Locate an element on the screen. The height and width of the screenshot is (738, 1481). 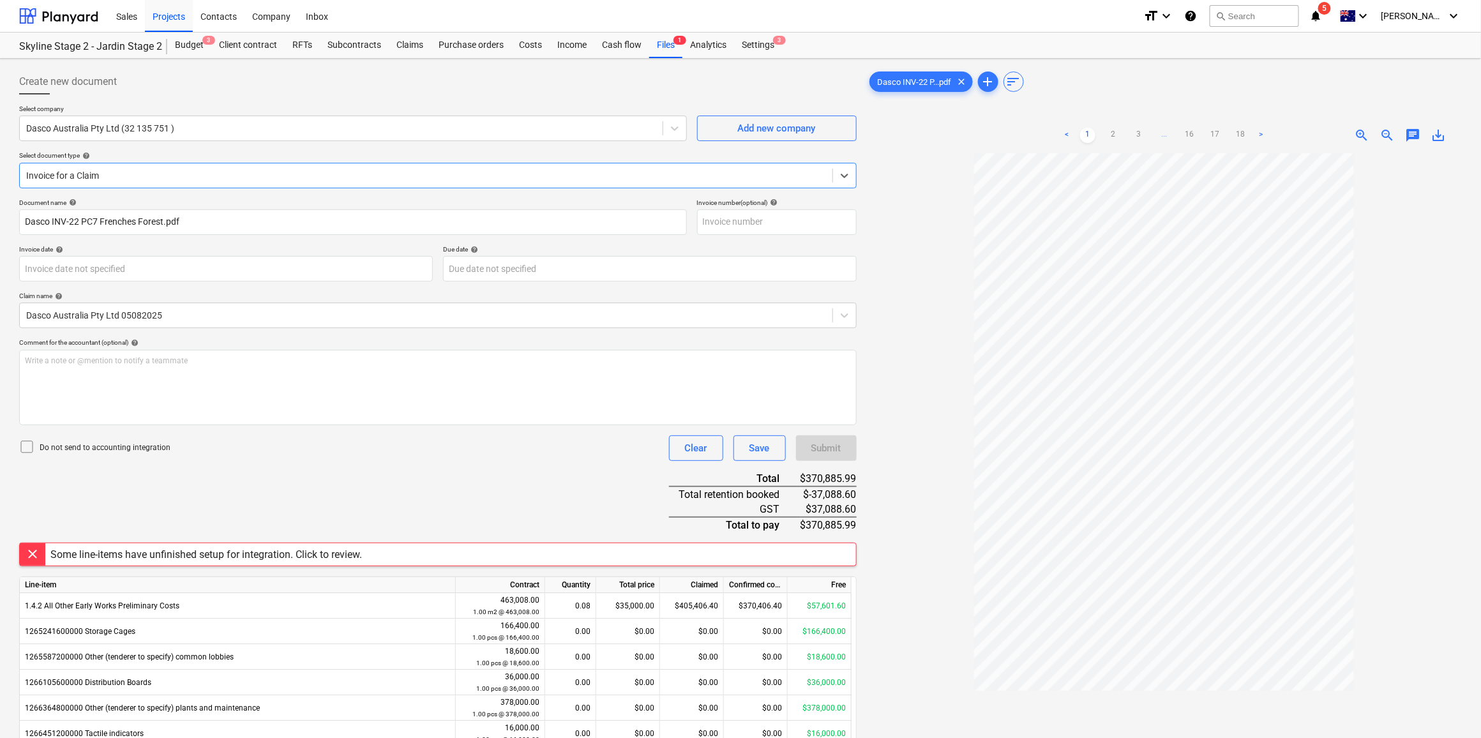
div: Dasco INV-22 P...pdf is located at coordinates (921, 82).